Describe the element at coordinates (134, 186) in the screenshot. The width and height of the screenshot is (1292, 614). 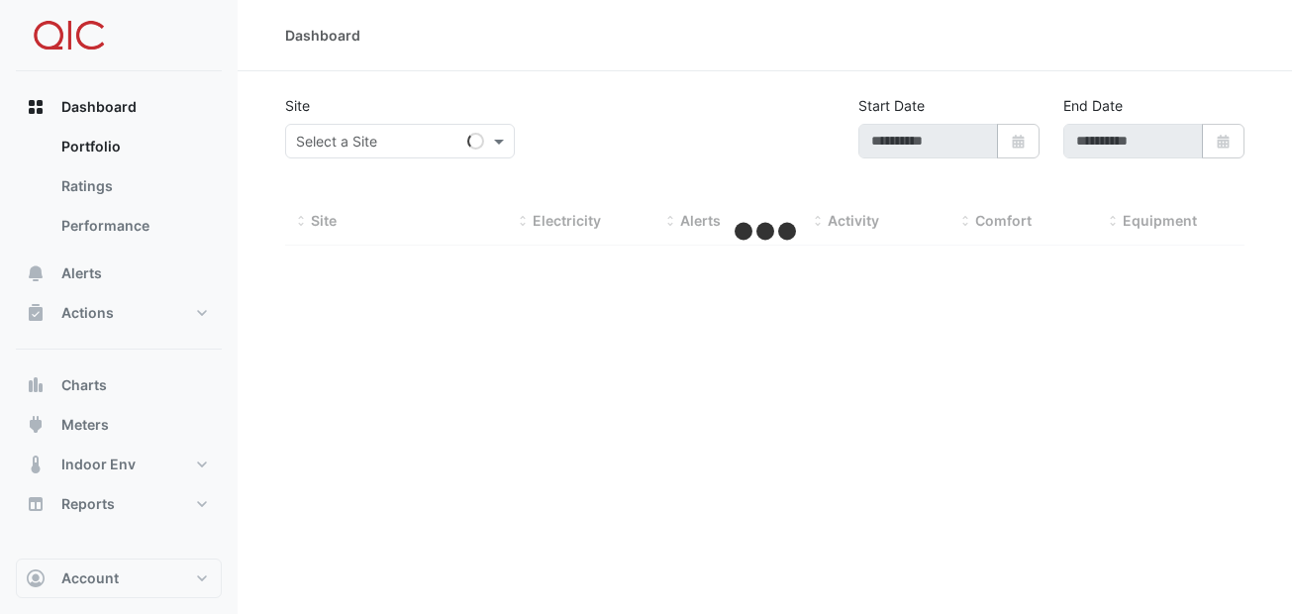
I see `a: Ratings` at that location.